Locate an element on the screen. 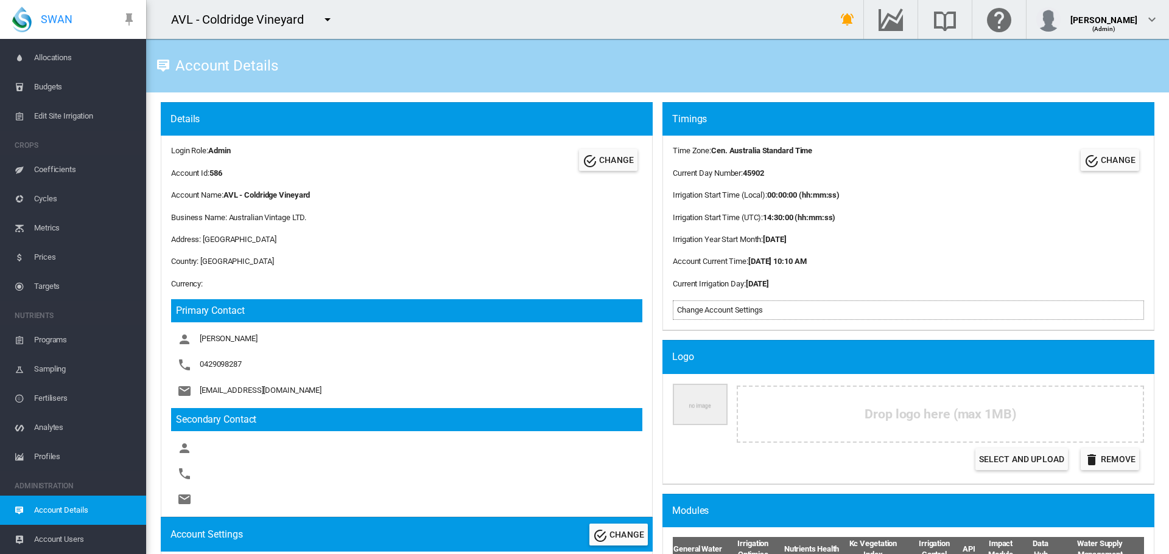  h3: Secondary Contact is located at coordinates (407, 420).